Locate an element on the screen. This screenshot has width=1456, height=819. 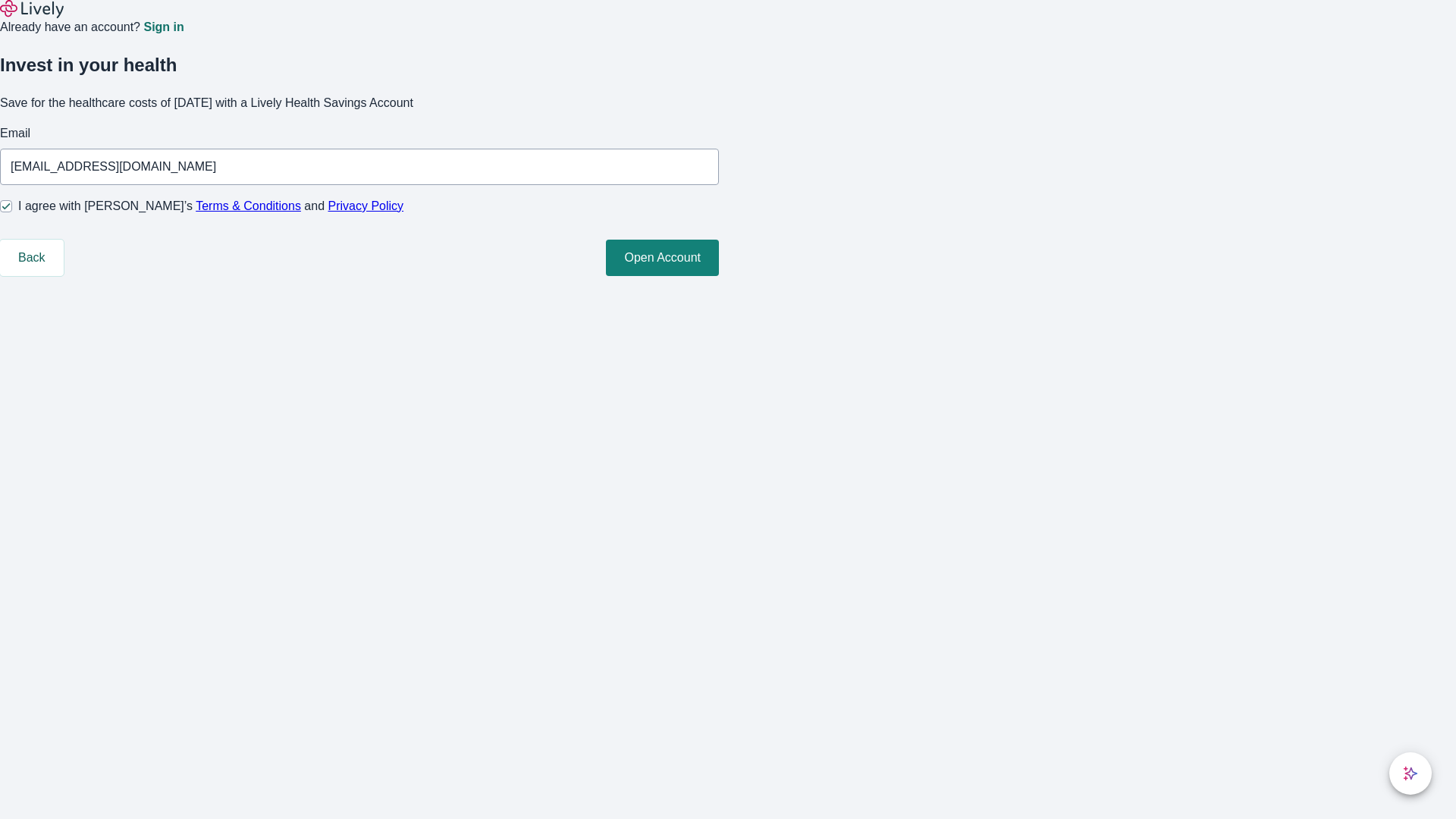
button: Open Account is located at coordinates (661, 257).